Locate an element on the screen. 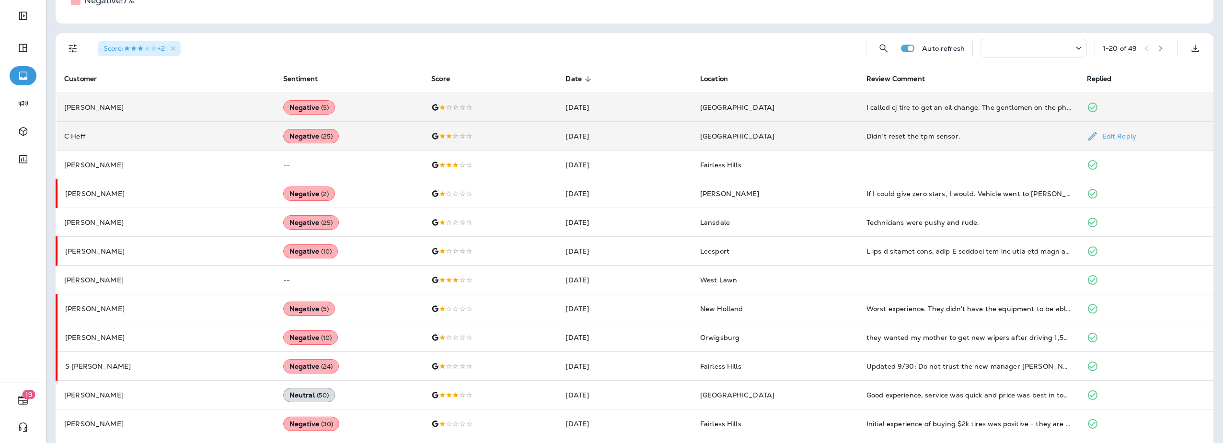  span: ( 2 ) is located at coordinates (325, 194).